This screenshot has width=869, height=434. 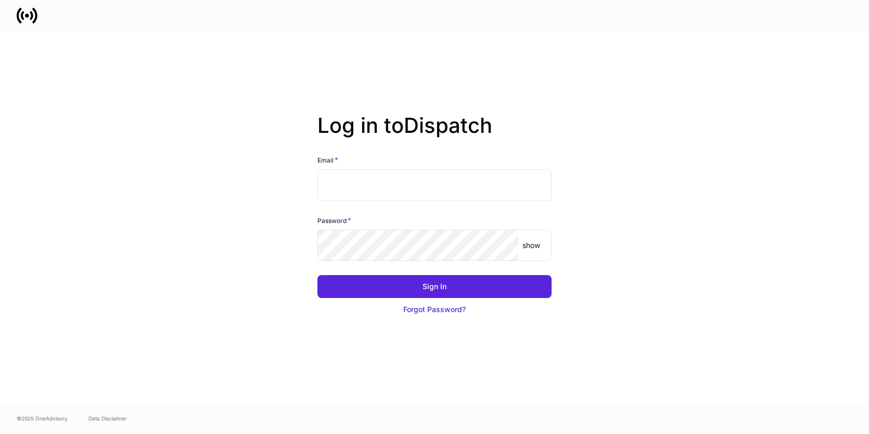 What do you see at coordinates (435, 286) in the screenshot?
I see `div: Sign In` at bounding box center [435, 286].